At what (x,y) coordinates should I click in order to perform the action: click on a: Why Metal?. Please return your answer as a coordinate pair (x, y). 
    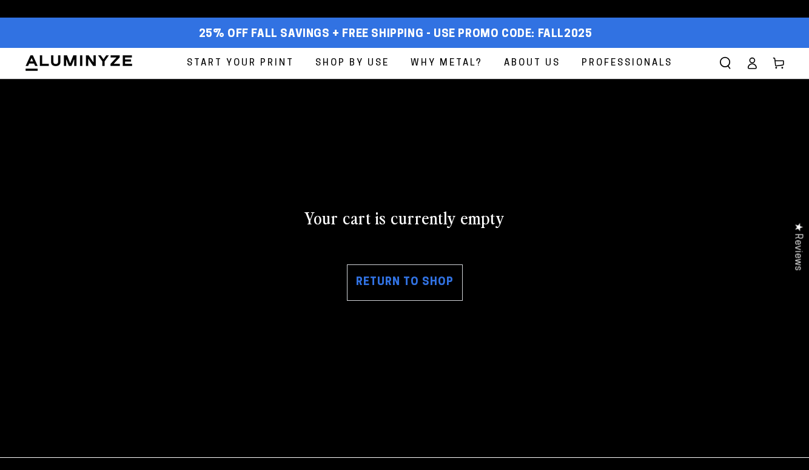
    Looking at the image, I should click on (446, 63).